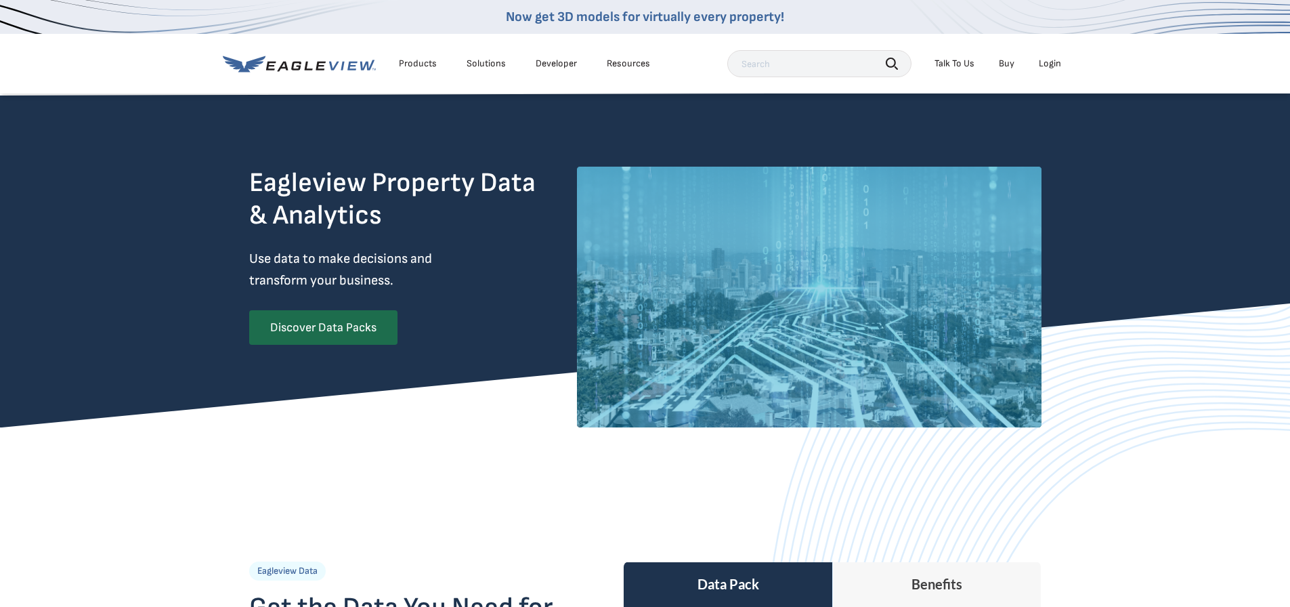 This screenshot has width=1290, height=607. Describe the element at coordinates (1050, 64) in the screenshot. I see `div: Login` at that location.